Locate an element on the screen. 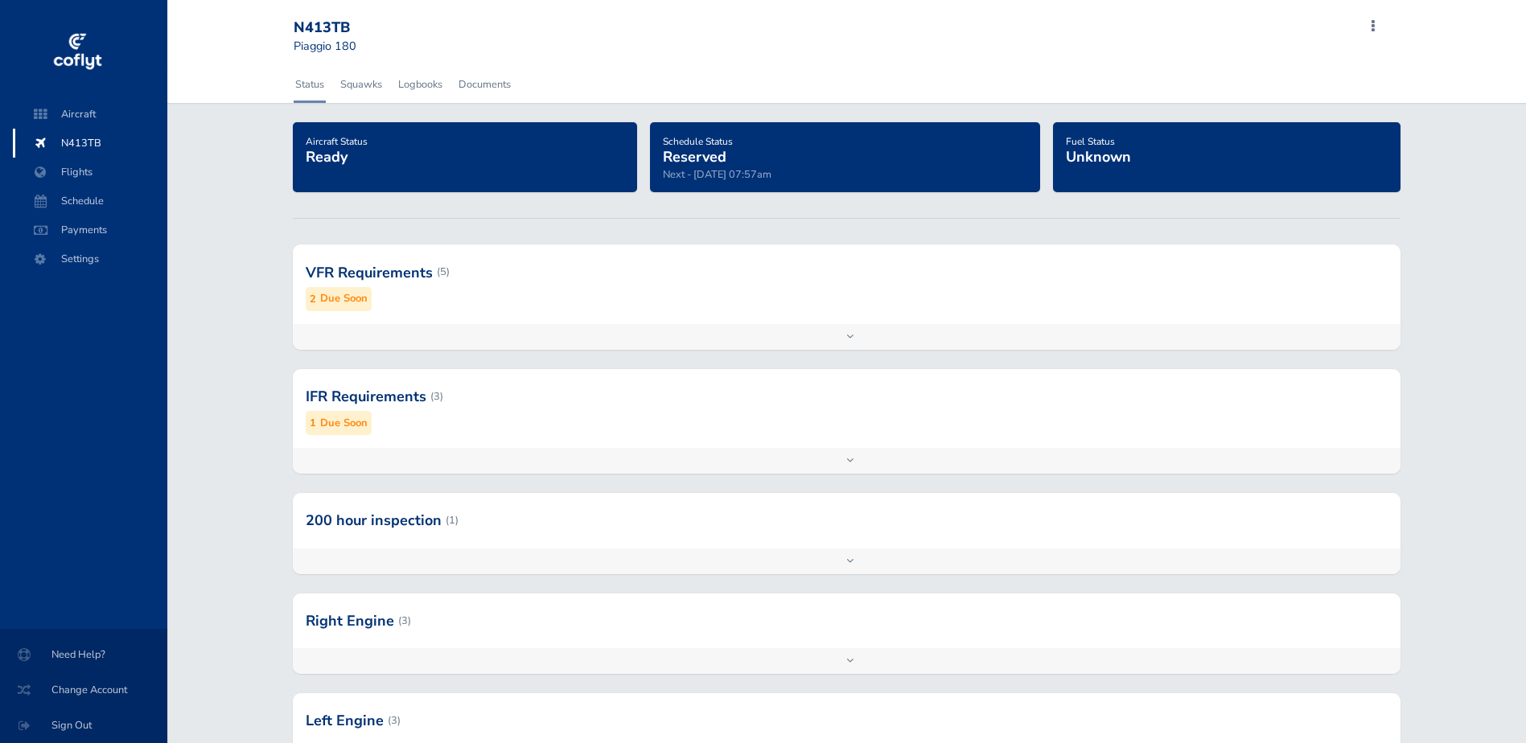  span: Sign Out is located at coordinates (84, 725).